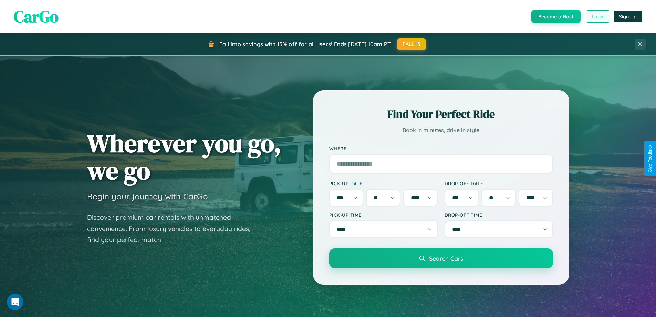 The width and height of the screenshot is (656, 317). I want to click on label: Pick-up Date, so click(383, 183).